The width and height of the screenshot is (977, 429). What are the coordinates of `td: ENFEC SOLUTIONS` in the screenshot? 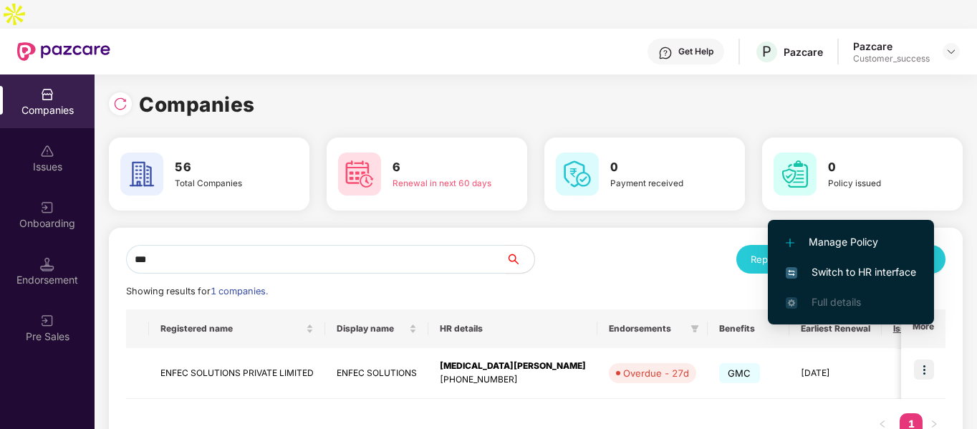 It's located at (377, 373).